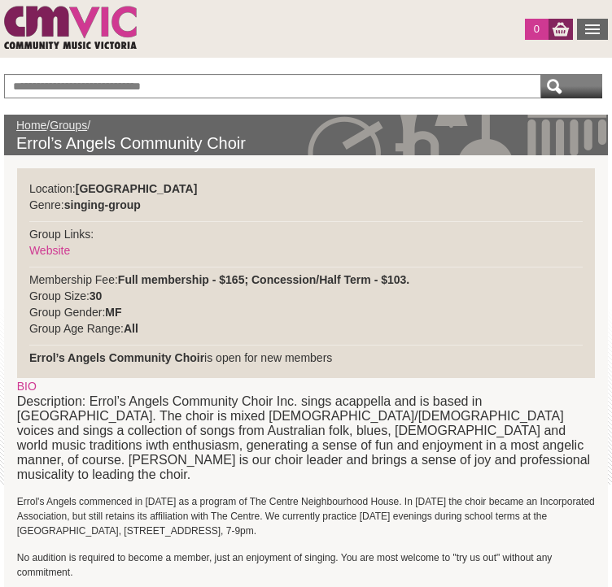 Image resolution: width=612 pixels, height=587 pixels. Describe the element at coordinates (131, 329) in the screenshot. I see `strong: All` at that location.